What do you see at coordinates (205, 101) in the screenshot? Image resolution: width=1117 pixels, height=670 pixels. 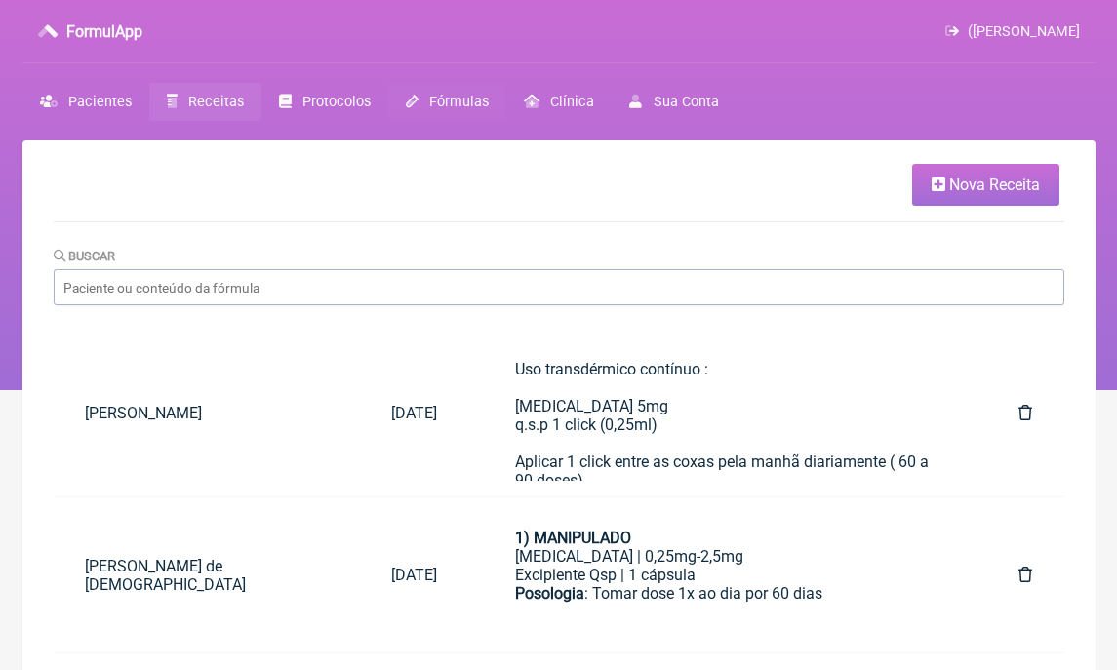 I see `a: Receitas` at bounding box center [205, 101].